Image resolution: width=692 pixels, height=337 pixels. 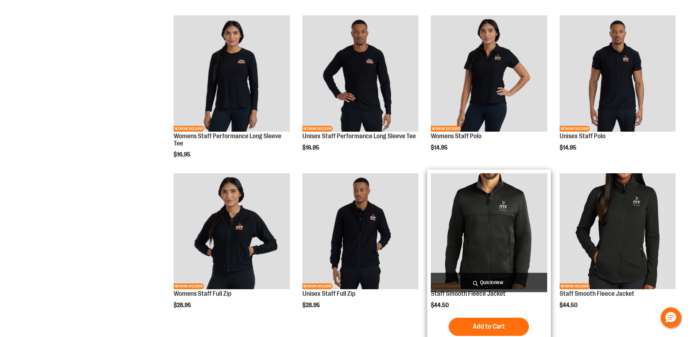 I want to click on a: Unisex Staff Full ZipNETWORK EXCLUSIVE, so click(x=361, y=232).